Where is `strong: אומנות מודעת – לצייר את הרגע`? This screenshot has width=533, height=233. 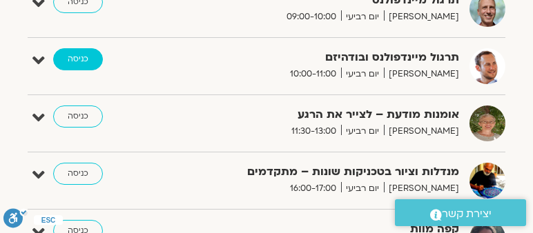 strong: אומנות מודעת – לצייר את הרגע is located at coordinates (337, 115).